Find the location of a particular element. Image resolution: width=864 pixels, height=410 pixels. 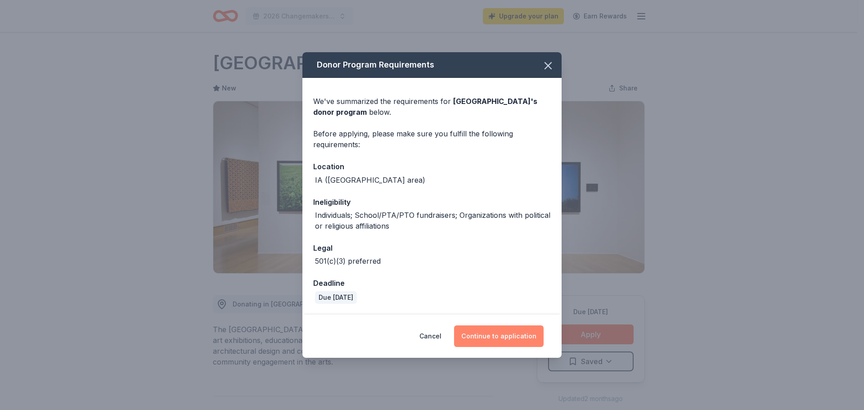

div: Location is located at coordinates (432, 167).